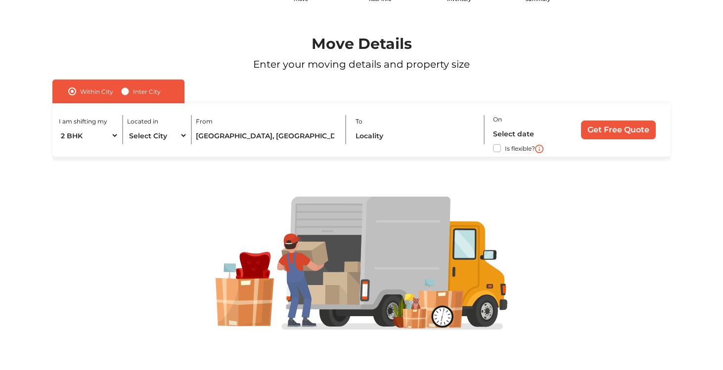 The height and width of the screenshot is (370, 723). I want to click on p: Enter your moving details and property size, so click(361, 64).